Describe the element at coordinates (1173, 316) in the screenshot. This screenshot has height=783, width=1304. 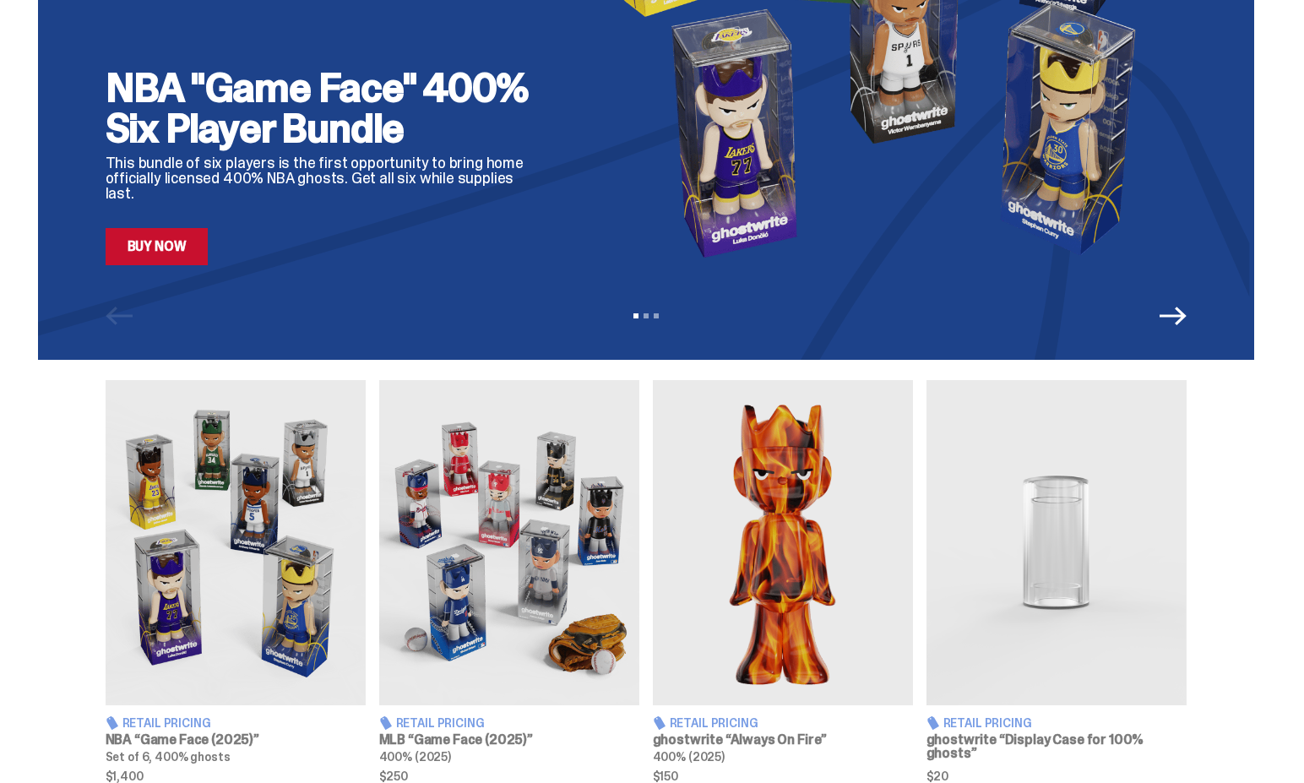
I see `button: Next` at that location.